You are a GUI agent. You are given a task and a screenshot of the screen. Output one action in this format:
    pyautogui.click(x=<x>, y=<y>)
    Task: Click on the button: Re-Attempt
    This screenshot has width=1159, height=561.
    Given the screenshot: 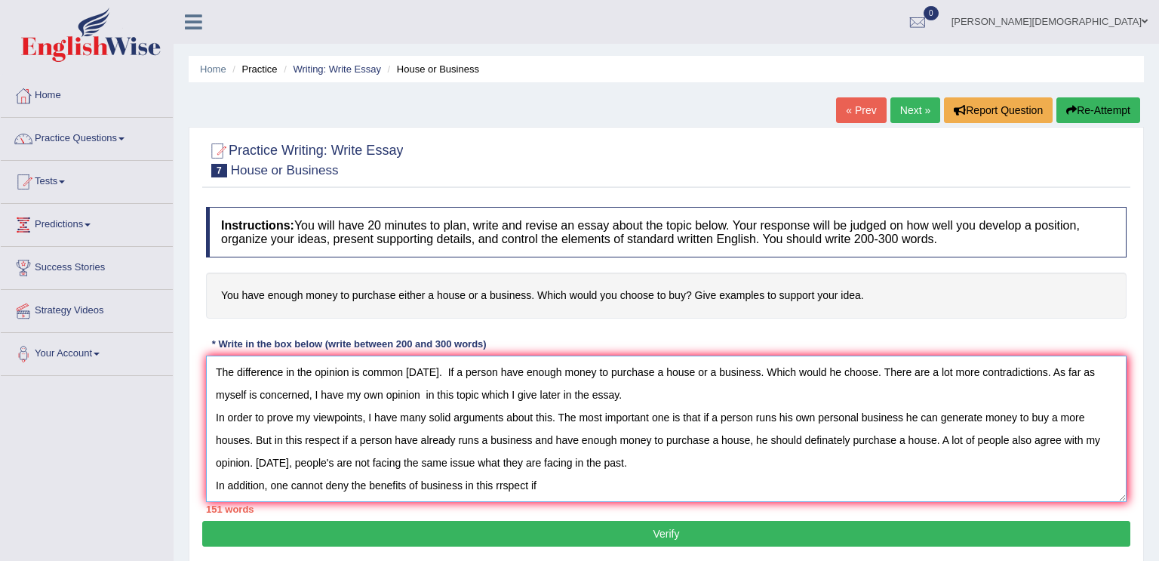 What is the action you would take?
    pyautogui.click(x=1098, y=110)
    